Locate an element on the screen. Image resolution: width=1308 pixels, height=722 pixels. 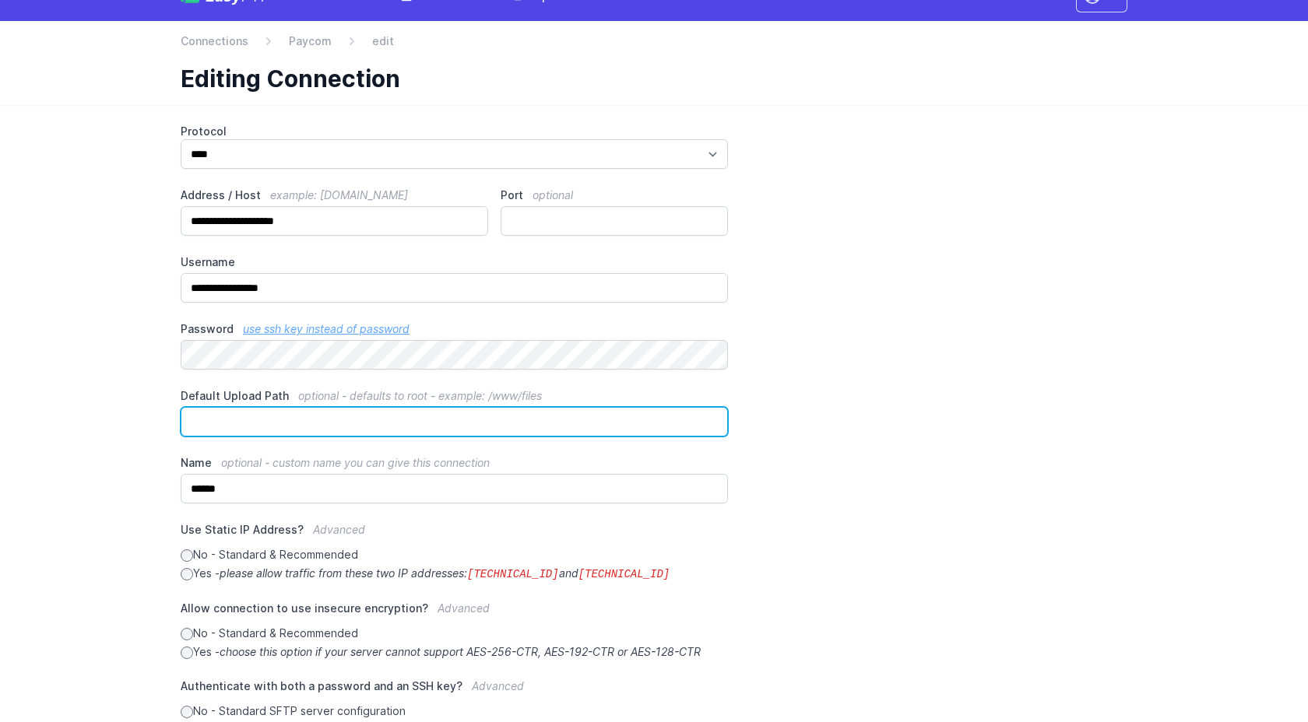
label: Password is located at coordinates (454, 329).